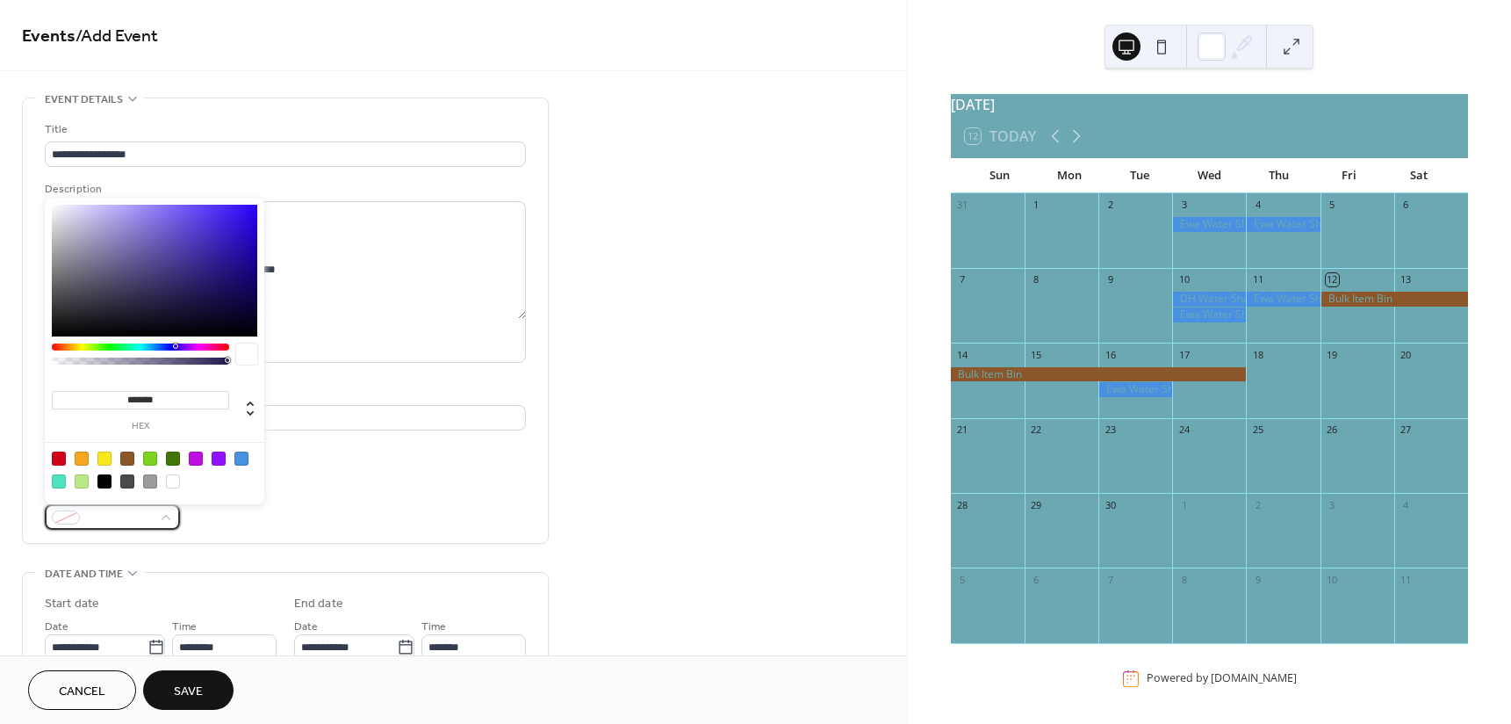 This screenshot has height=724, width=1511. What do you see at coordinates (1209, 176) in the screenshot?
I see `div: Wed` at bounding box center [1209, 176].